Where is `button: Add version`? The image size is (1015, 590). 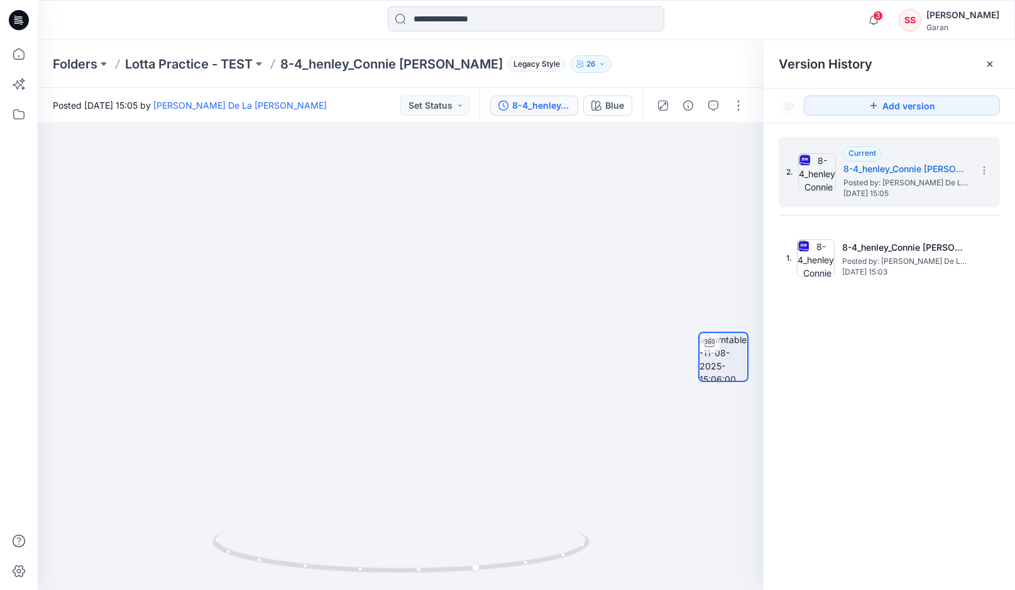 button: Add version is located at coordinates (902, 106).